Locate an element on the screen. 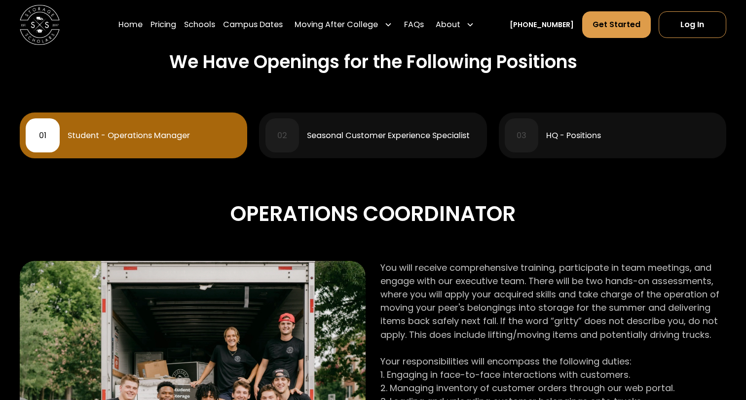  a: home is located at coordinates (39, 25).